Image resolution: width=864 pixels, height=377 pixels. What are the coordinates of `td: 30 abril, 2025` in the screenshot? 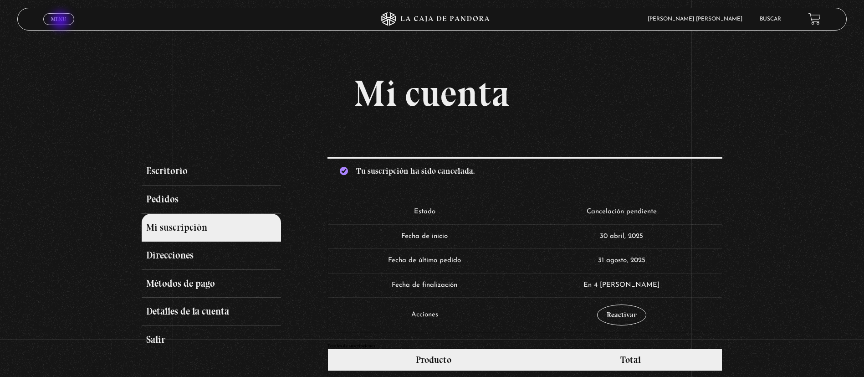 It's located at (621, 236).